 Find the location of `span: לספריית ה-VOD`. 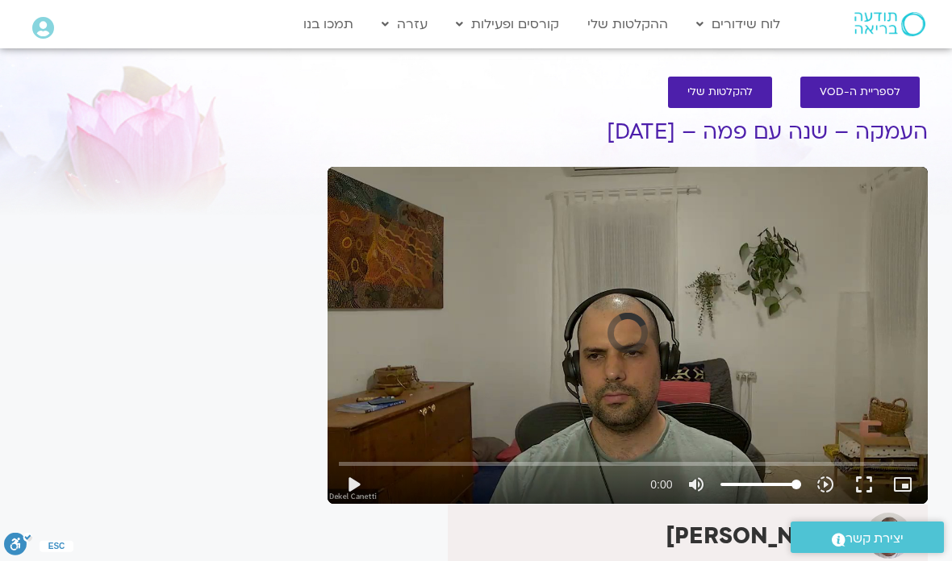

span: לספריית ה-VOD is located at coordinates (860, 92).